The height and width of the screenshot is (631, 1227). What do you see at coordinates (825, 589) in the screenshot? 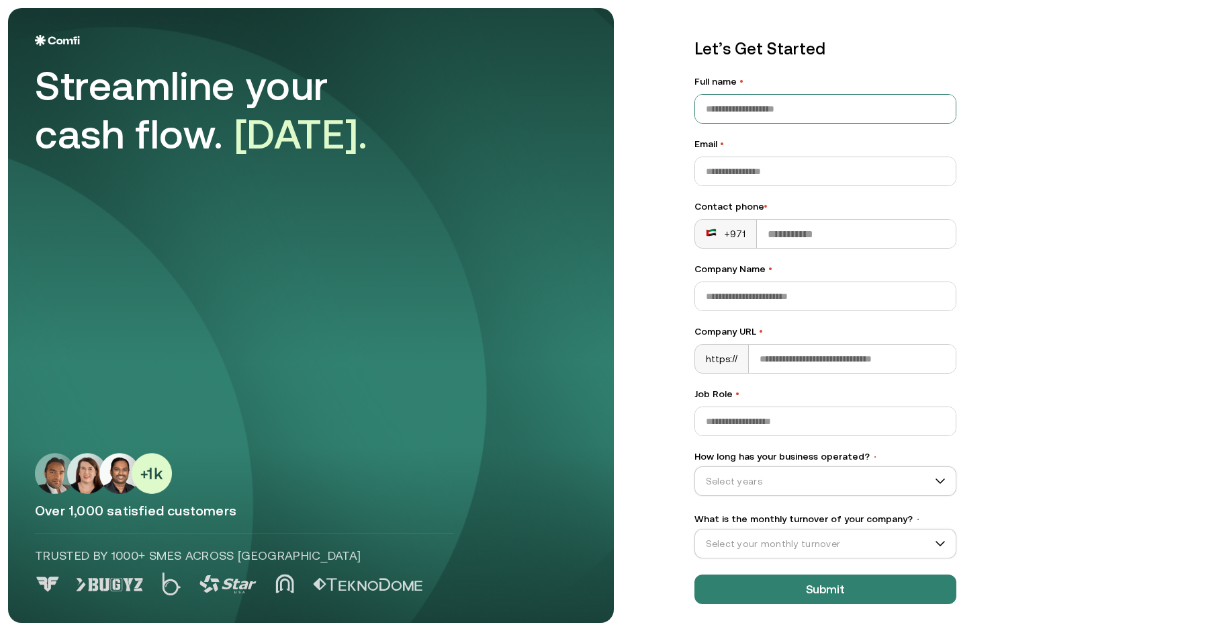
I see `button: Submit` at bounding box center [825, 589].